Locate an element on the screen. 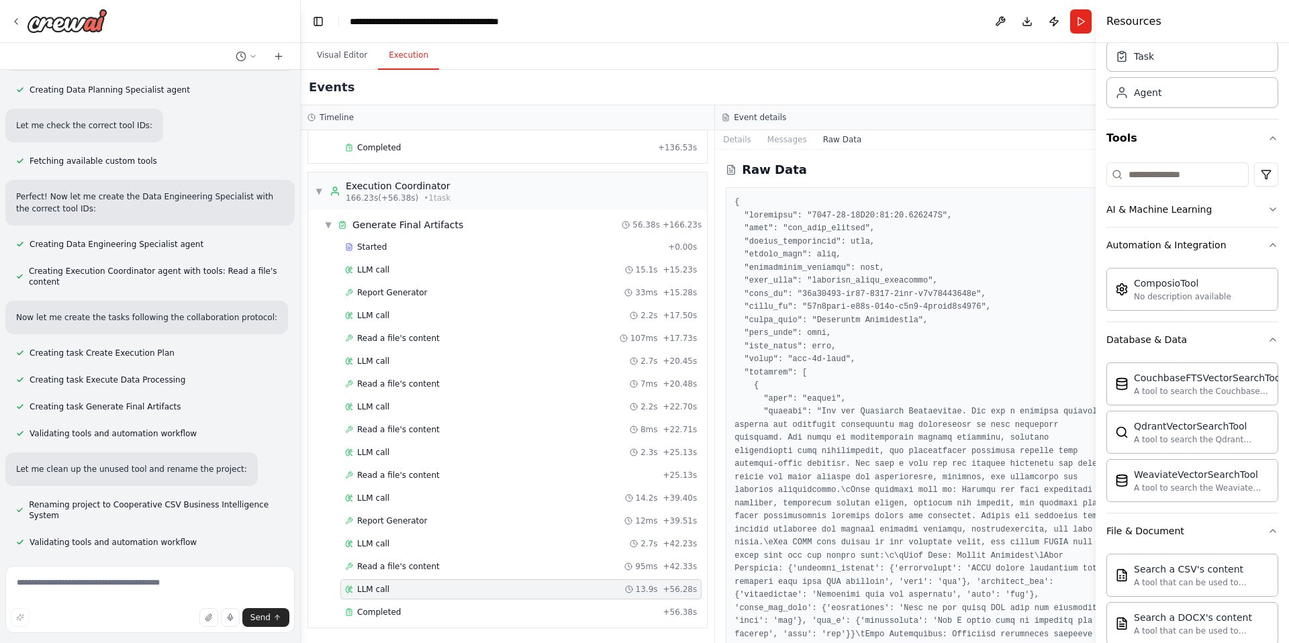 The height and width of the screenshot is (643, 1289). span: 15.1s is located at coordinates (646, 270).